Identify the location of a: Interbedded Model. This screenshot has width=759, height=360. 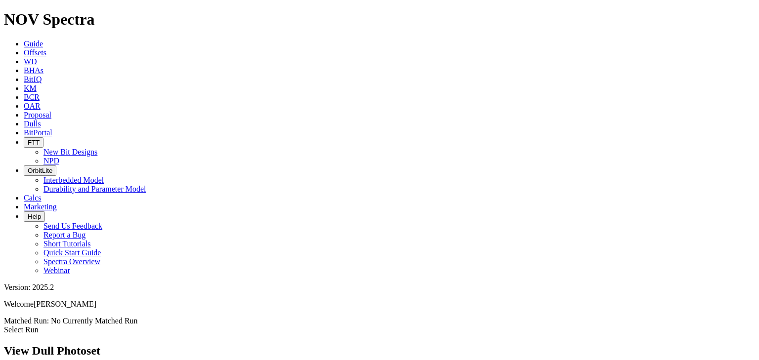
(74, 180).